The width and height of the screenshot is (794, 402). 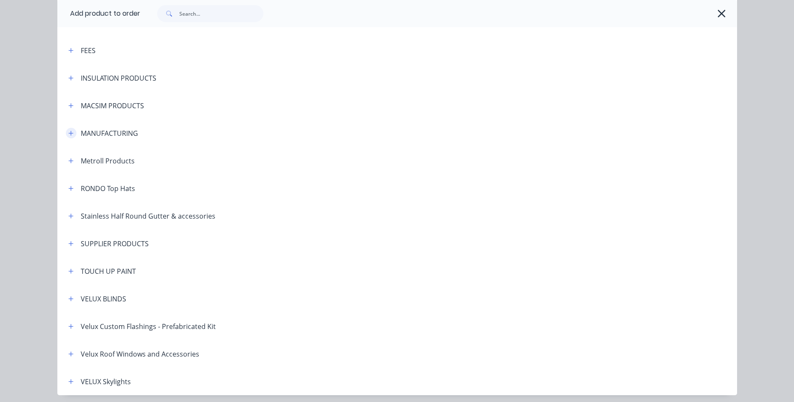 What do you see at coordinates (221, 14) in the screenshot?
I see `input: Search...` at bounding box center [221, 14].